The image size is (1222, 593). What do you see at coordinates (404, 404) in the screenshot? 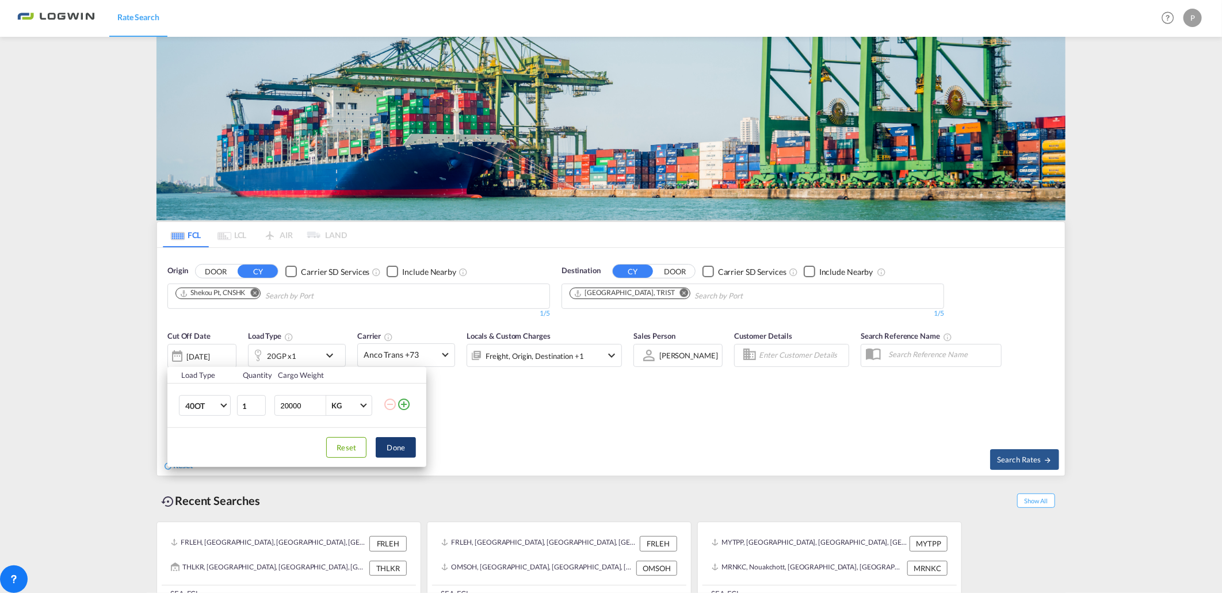
I see `md-icon: icon-plus-circle-outline` at bounding box center [404, 404].